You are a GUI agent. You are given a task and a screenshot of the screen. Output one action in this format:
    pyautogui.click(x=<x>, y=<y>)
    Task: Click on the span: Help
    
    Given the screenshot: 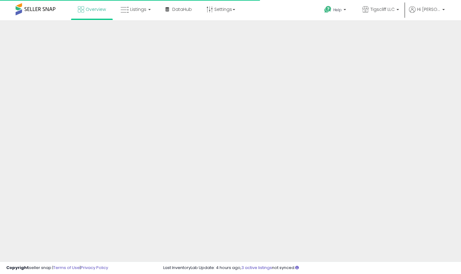 What is the action you would take?
    pyautogui.click(x=338, y=10)
    